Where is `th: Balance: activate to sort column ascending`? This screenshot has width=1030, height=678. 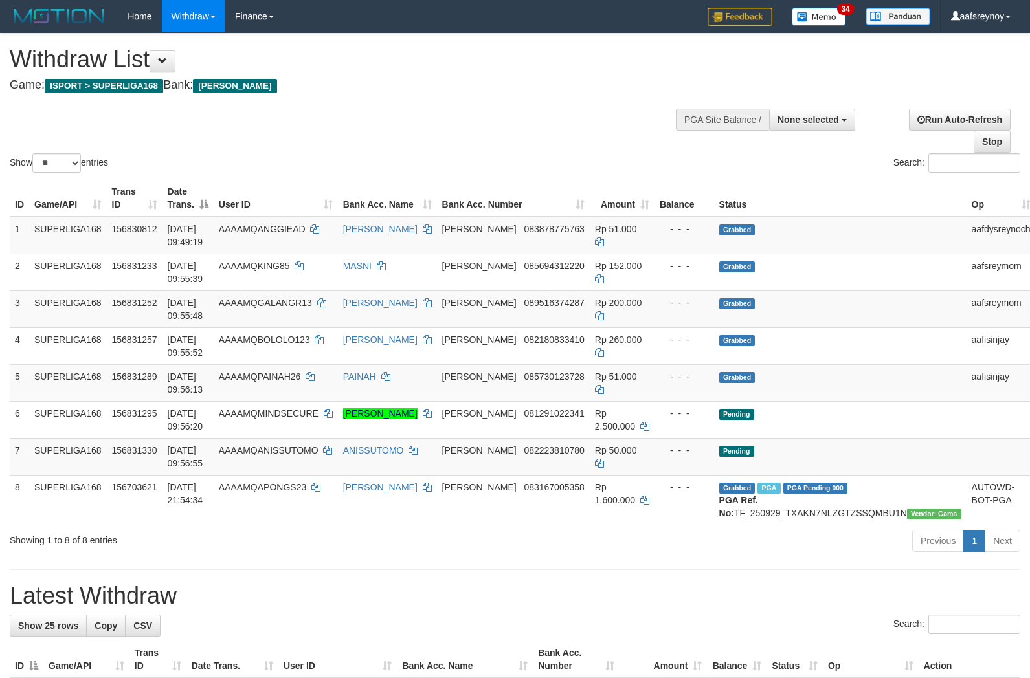 th: Balance: activate to sort column ascending is located at coordinates (736, 659).